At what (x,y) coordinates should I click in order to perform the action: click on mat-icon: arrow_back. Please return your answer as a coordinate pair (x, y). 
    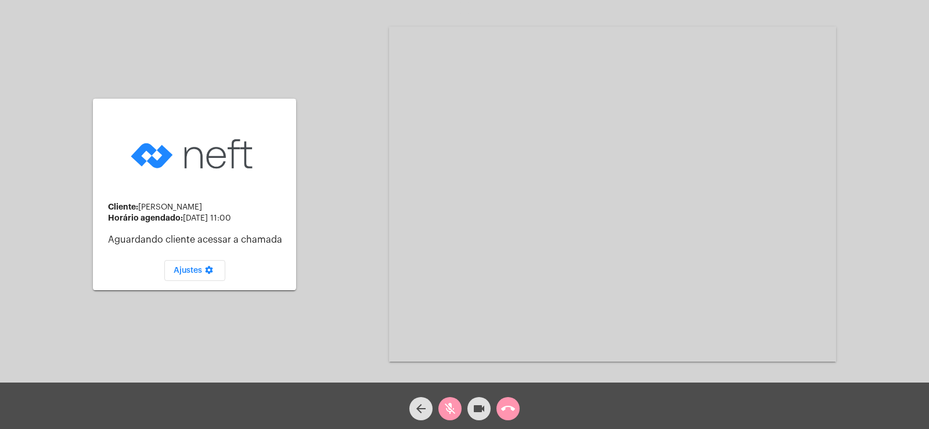
    Looking at the image, I should click on (421, 409).